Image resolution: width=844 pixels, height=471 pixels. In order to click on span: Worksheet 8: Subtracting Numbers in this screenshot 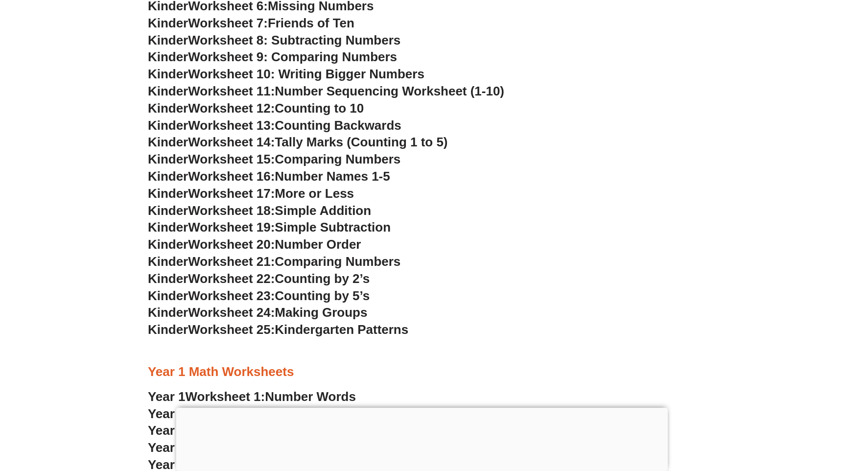, I will do `click(294, 40)`.